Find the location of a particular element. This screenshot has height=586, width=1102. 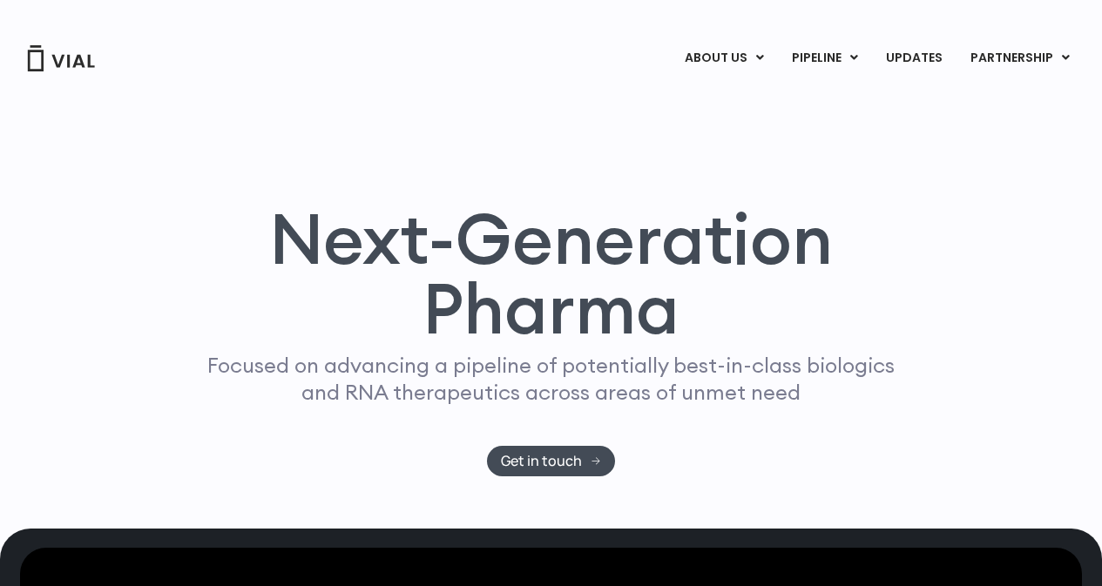

span: Get in touch is located at coordinates (541, 461).